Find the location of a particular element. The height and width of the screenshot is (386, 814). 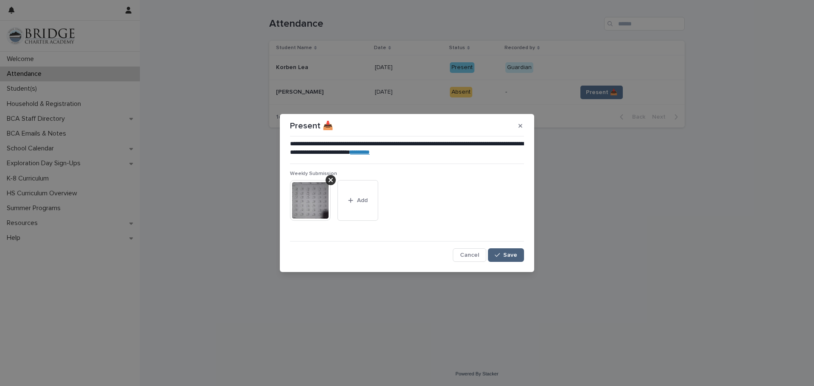

span: Weekly Submission is located at coordinates (313, 174).